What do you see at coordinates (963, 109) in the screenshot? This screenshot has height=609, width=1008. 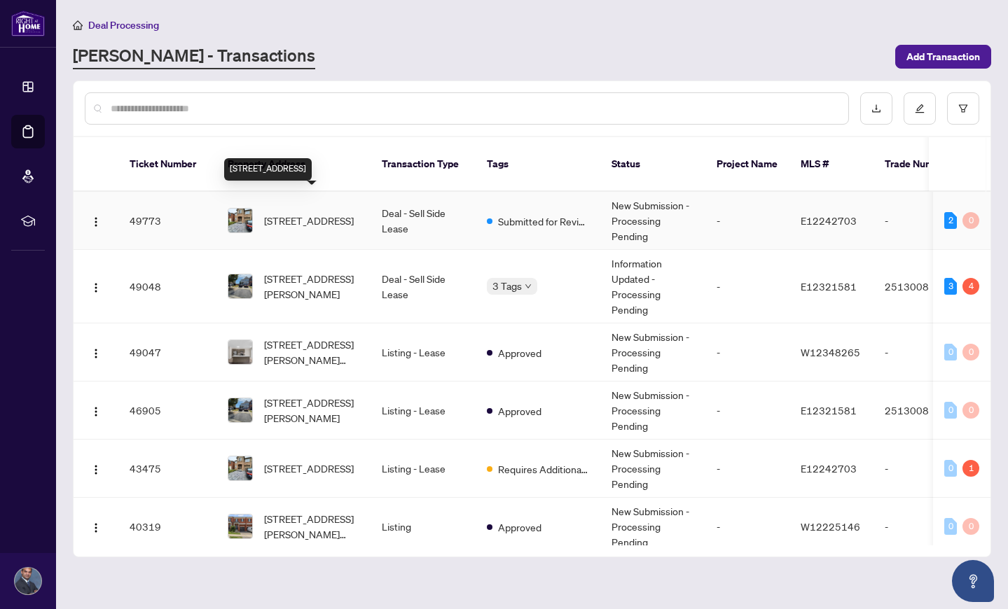 I see `span: filter` at bounding box center [963, 109].